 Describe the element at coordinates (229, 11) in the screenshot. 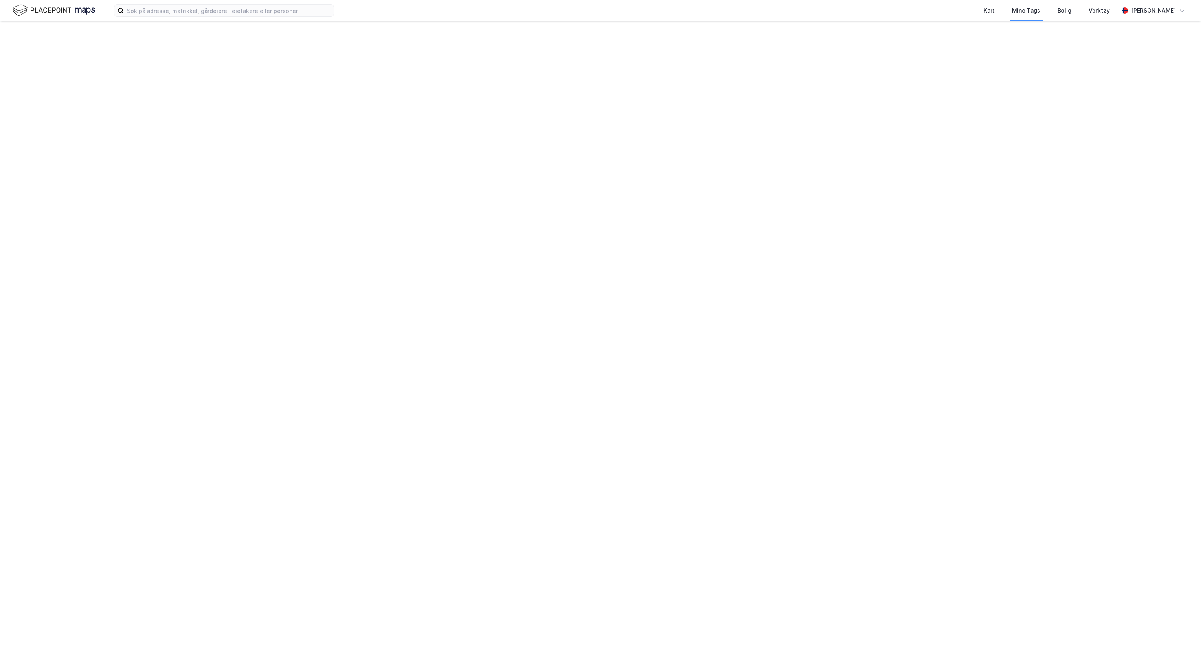

I see `input: Søk på adresse, matrikkel, gårdeiere, leietakere eller personer` at that location.